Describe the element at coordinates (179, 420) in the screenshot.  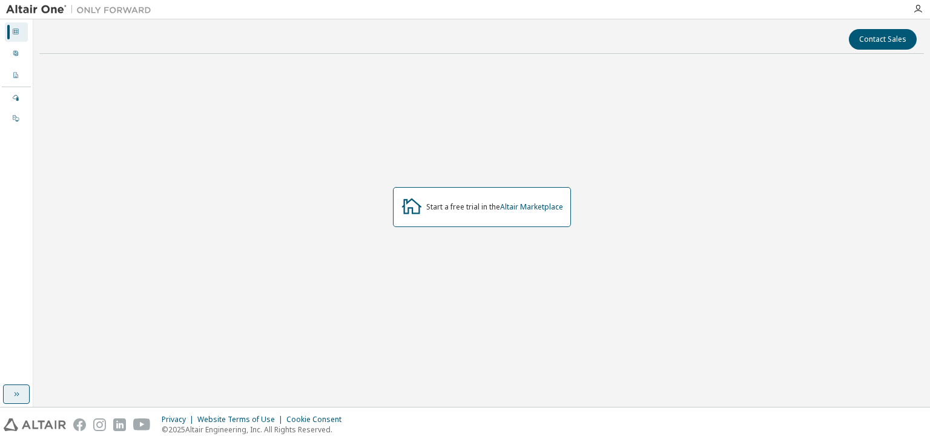
I see `div: Privacy` at that location.